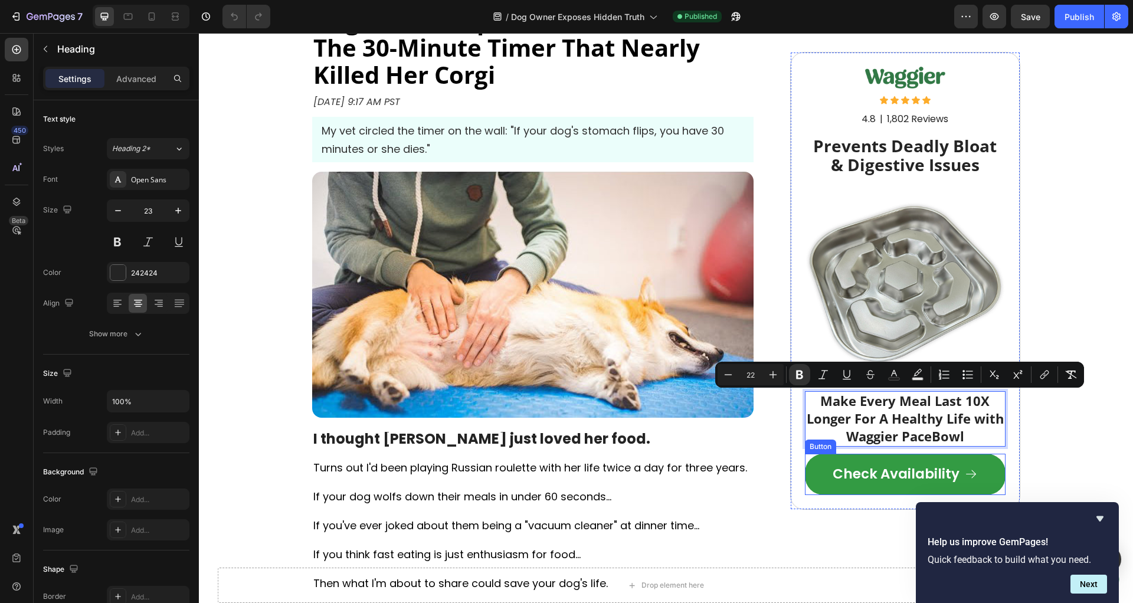  Describe the element at coordinates (331, 434) in the screenshot. I see `span: Turns out I'd been playing Russian roulette with her life twice a day for three years.` at that location.